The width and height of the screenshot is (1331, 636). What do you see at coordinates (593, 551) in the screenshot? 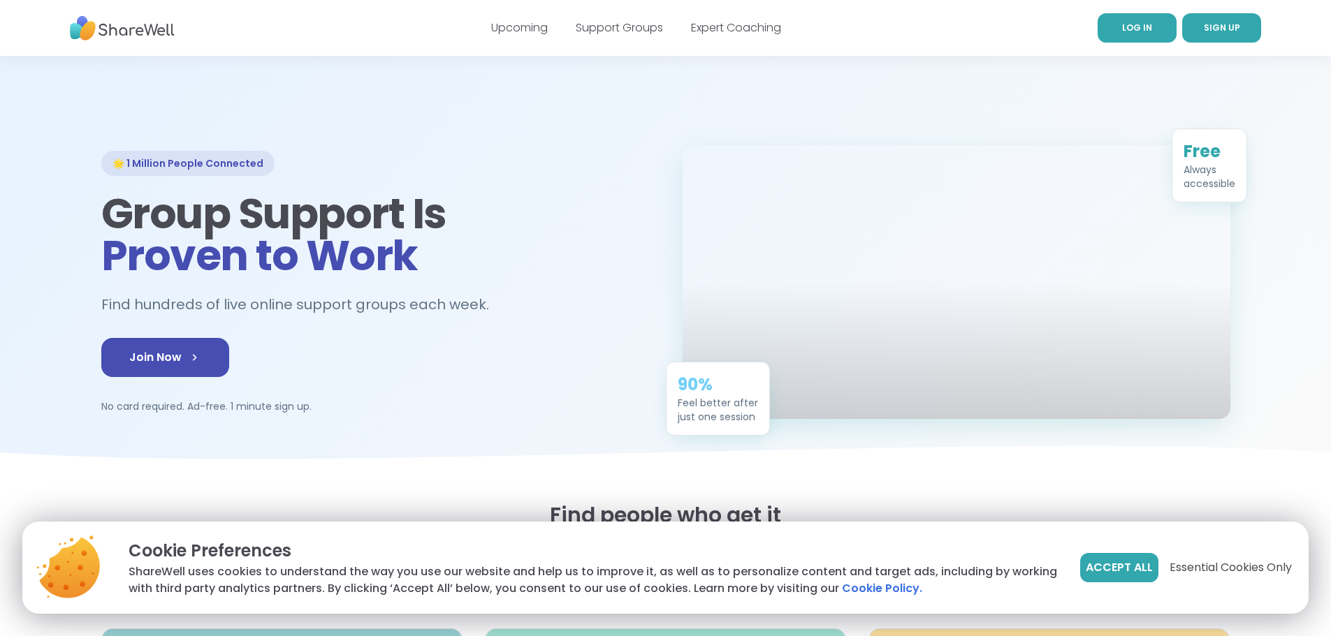
I see `p: Cookie Preferences` at bounding box center [593, 551].